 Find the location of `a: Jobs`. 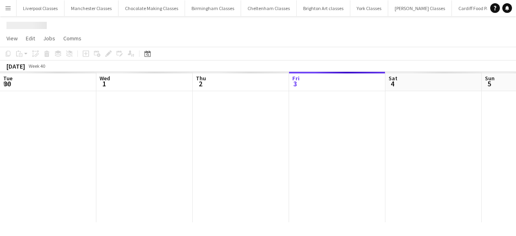

a: Jobs is located at coordinates (49, 38).